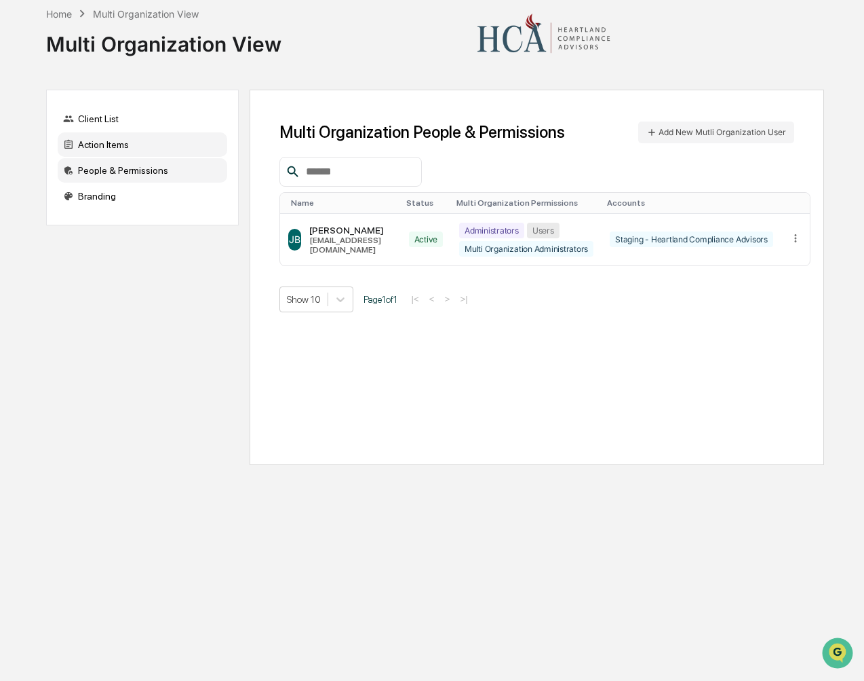 The height and width of the screenshot is (681, 864). I want to click on div: People & Permissions, so click(142, 170).